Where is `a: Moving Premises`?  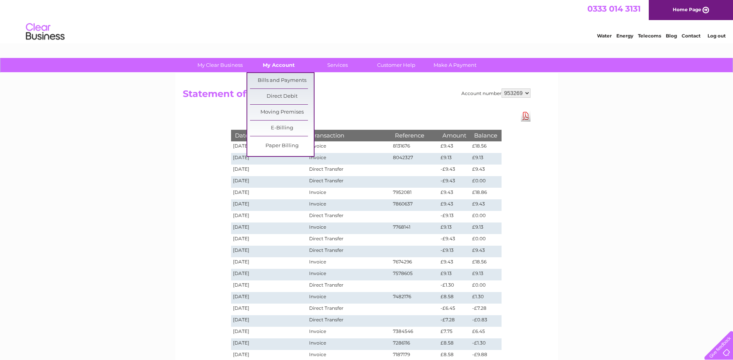 a: Moving Premises is located at coordinates (282, 112).